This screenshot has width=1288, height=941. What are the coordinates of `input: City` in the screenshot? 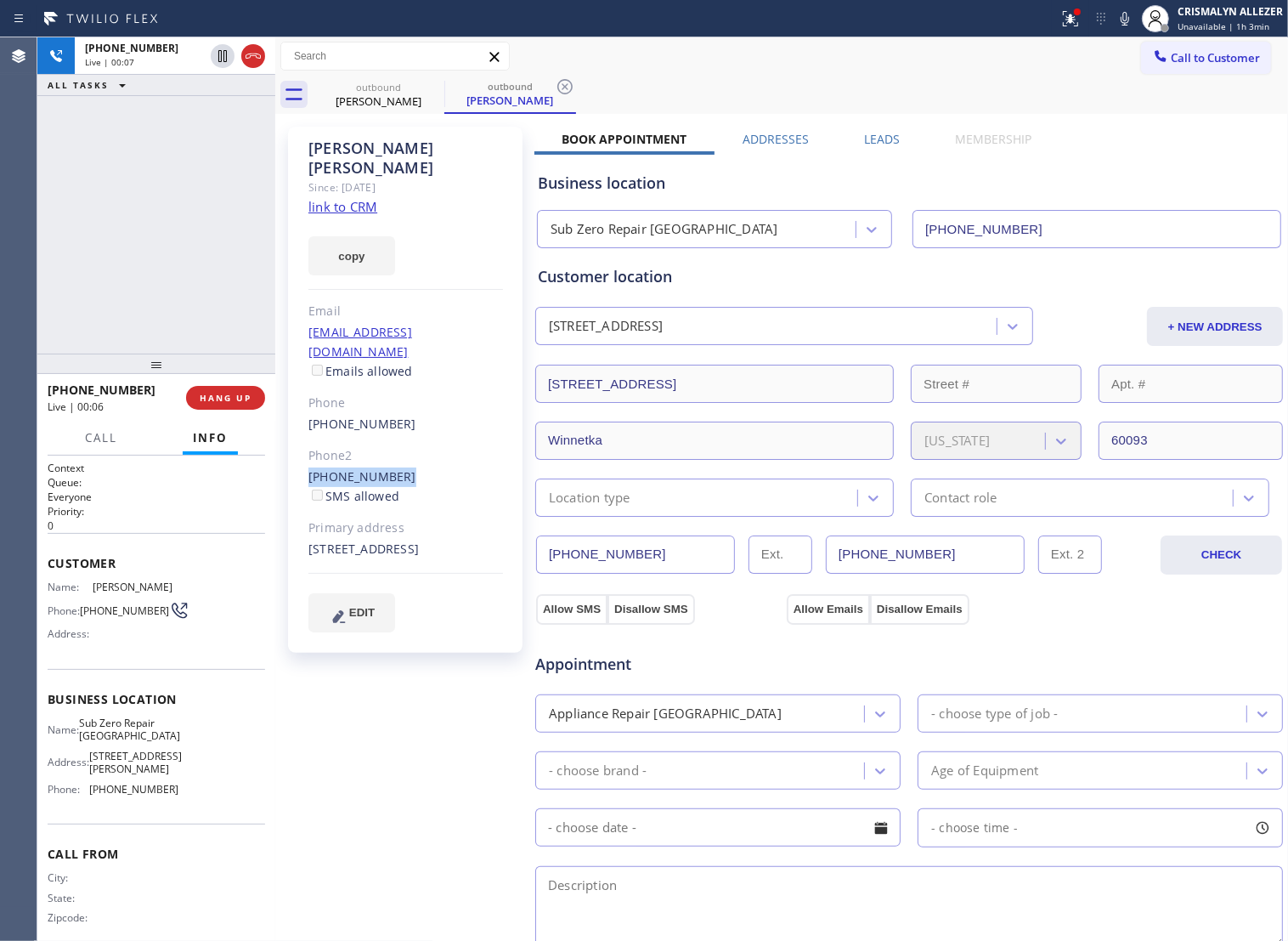 It's located at (715, 440).